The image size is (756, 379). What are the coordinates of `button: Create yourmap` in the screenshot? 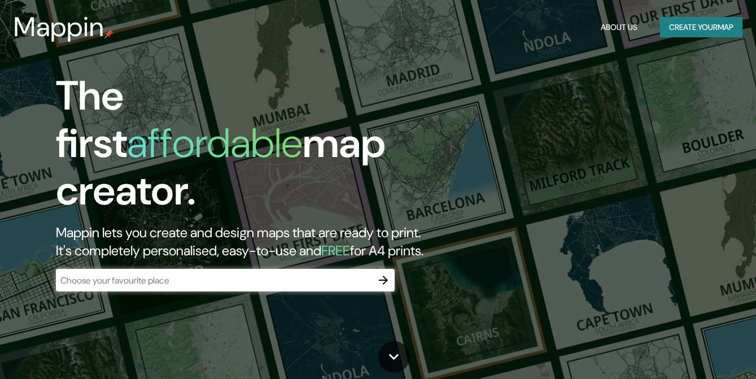 It's located at (702, 27).